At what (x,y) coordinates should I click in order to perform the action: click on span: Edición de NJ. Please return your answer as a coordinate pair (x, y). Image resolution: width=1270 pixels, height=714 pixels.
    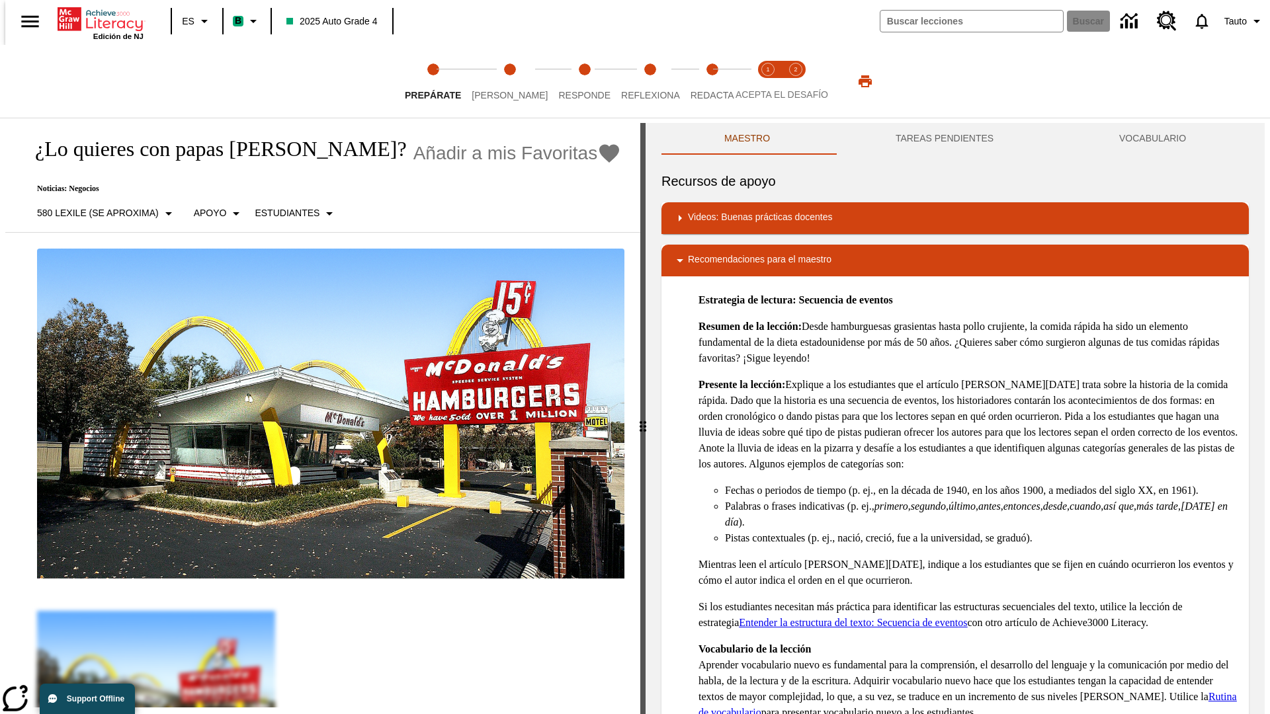
    Looking at the image, I should click on (118, 36).